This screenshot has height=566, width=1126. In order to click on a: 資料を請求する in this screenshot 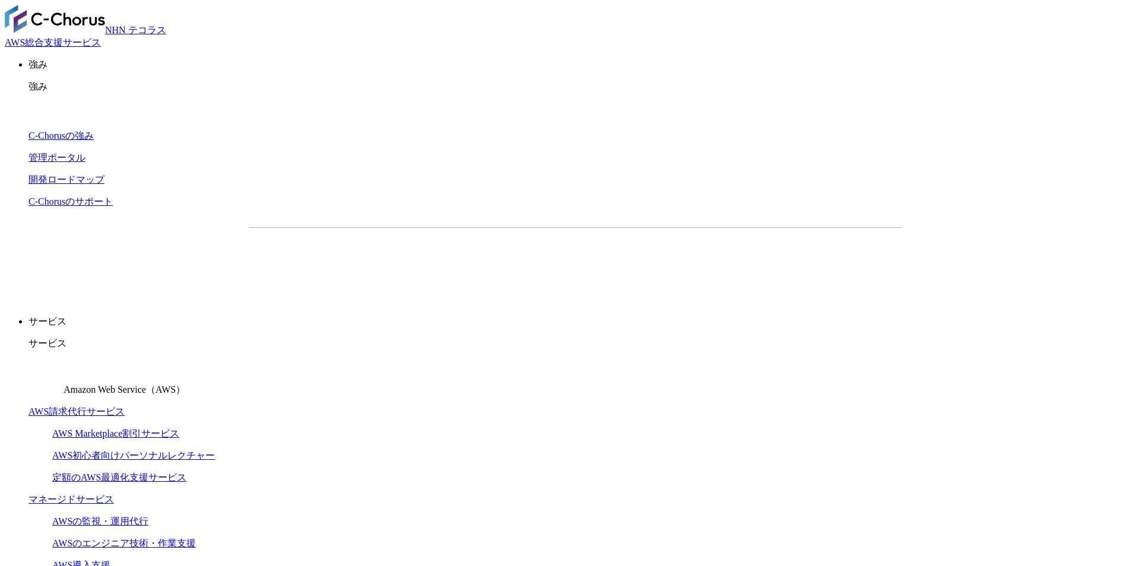, I will do `click(474, 262)`.